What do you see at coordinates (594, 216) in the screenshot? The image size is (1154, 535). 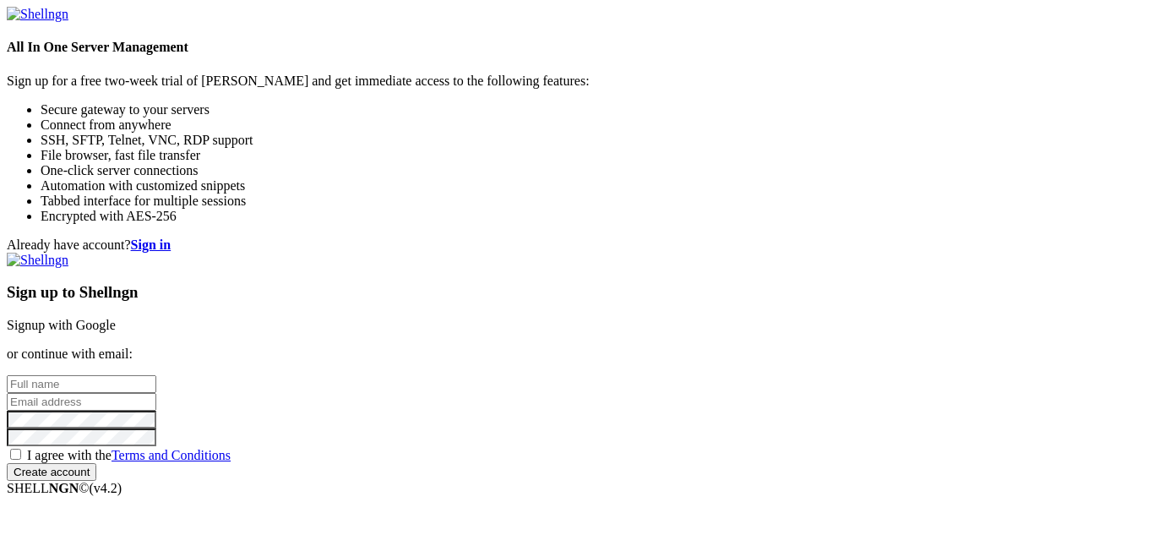 I see `li: Encrypted with AES-256` at bounding box center [594, 216].